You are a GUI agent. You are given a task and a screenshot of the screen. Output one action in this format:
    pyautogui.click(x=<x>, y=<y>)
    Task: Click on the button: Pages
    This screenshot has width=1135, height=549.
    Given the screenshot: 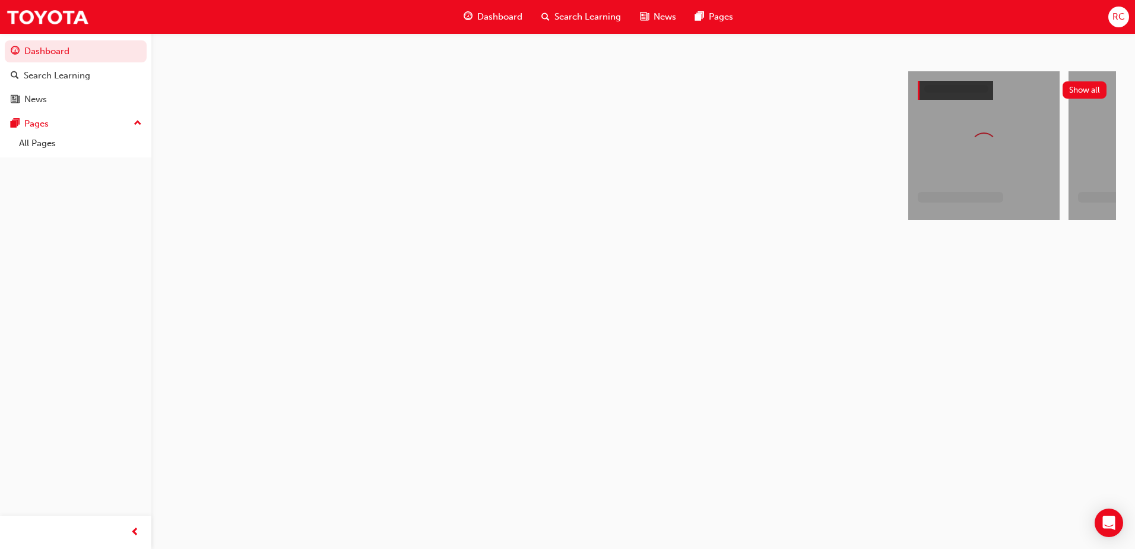 What is the action you would take?
    pyautogui.click(x=75, y=124)
    